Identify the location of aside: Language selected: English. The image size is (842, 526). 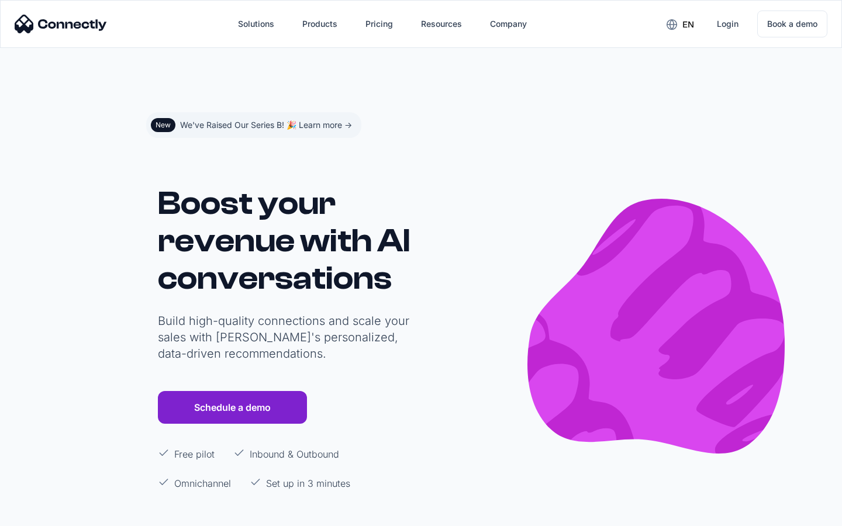
(41, 513).